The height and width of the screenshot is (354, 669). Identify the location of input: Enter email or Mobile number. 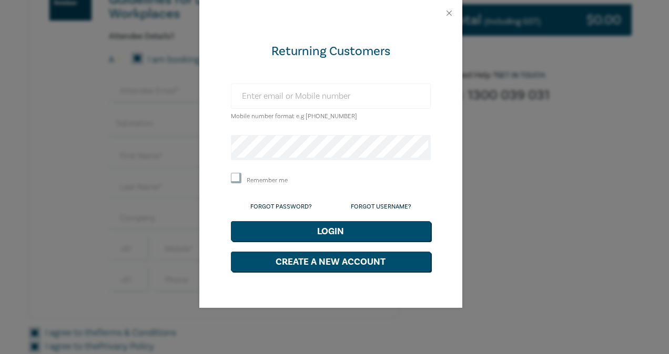
(331, 96).